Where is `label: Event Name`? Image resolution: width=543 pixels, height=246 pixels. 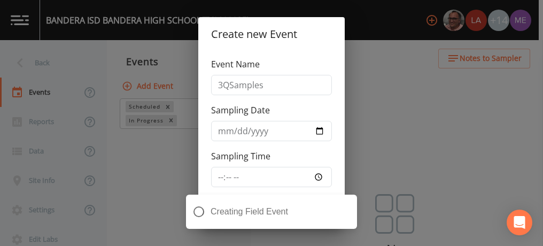 label: Event Name is located at coordinates (235, 64).